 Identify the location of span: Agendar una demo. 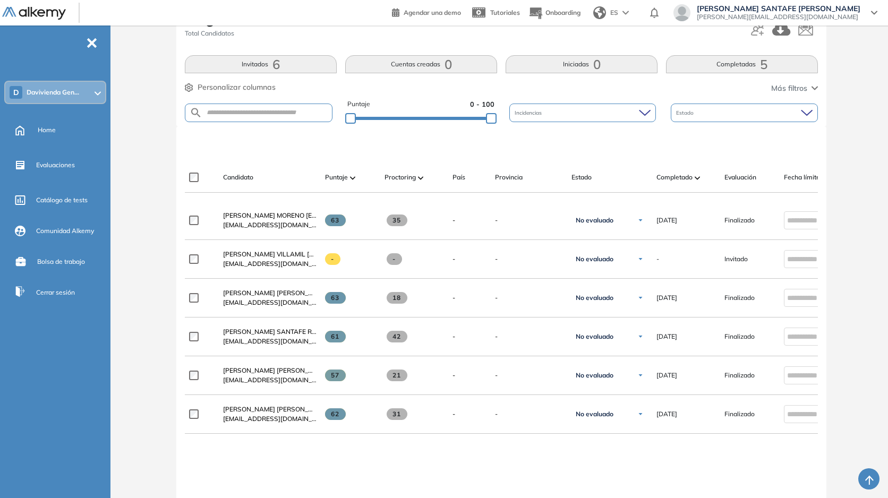
(432, 12).